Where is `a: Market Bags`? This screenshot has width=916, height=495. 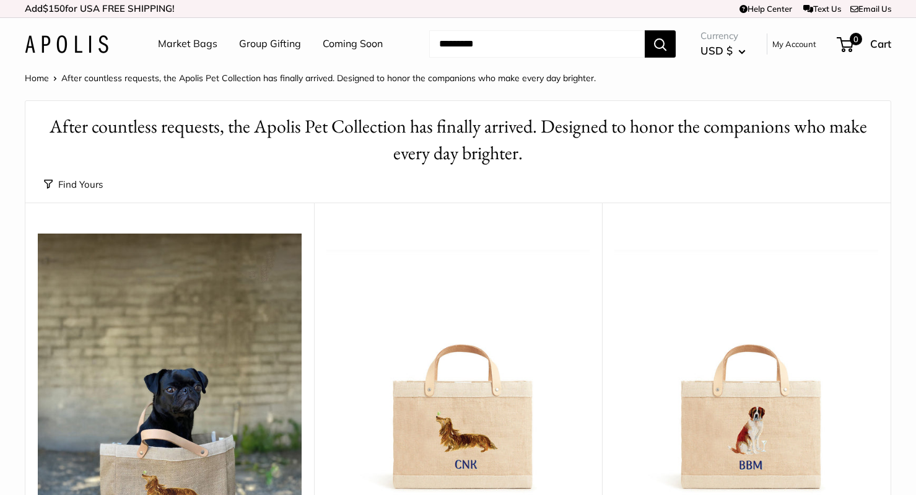 a: Market Bags is located at coordinates (188, 44).